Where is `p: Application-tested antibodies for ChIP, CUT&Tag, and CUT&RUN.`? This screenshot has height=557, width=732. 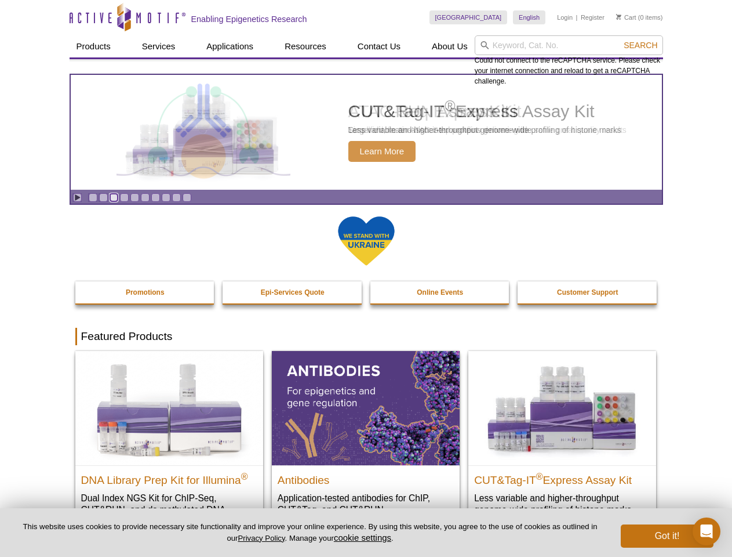 p: Application-tested antibodies for ChIP, CUT&Tag, and CUT&RUN. is located at coordinates (366, 503).